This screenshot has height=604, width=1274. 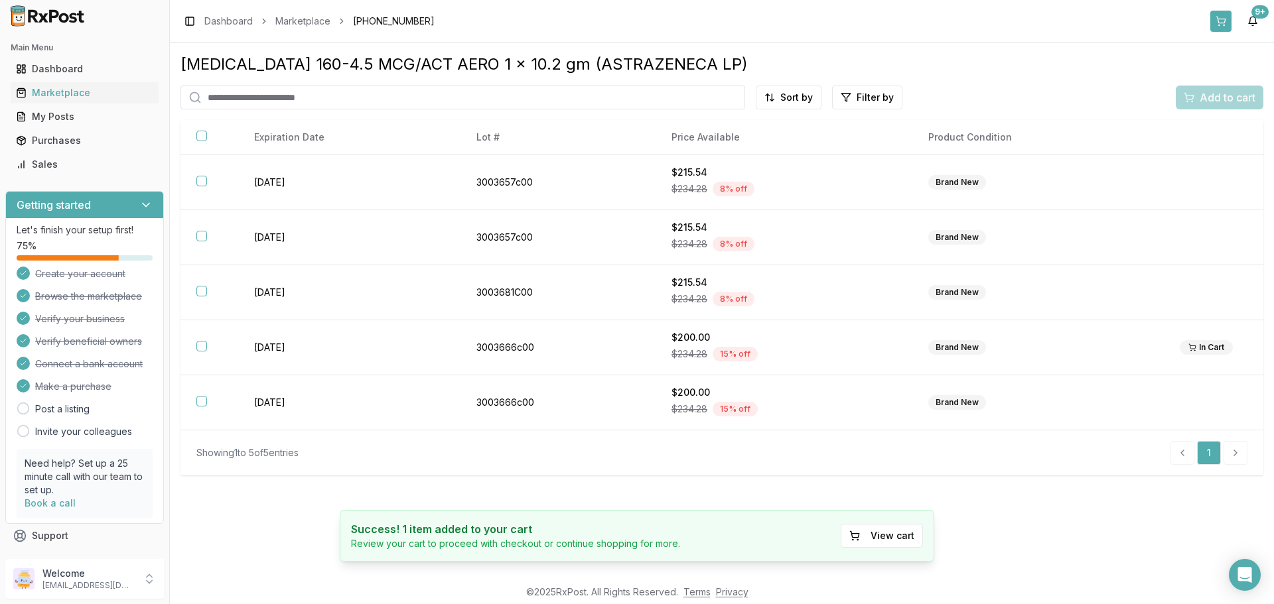 I want to click on span: 75 %, so click(x=27, y=246).